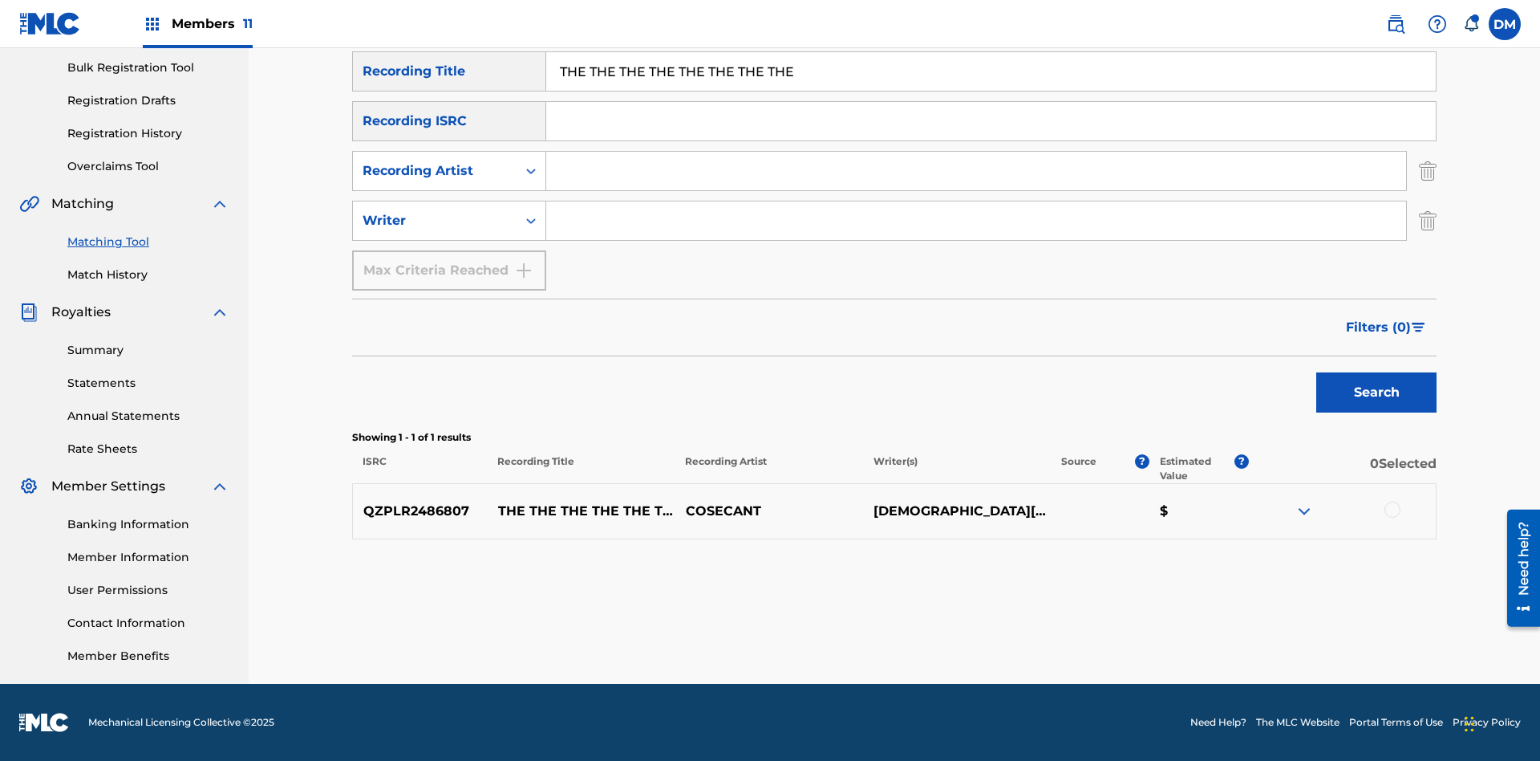 Image resolution: width=1540 pixels, height=761 pixels. Describe the element at coordinates (148, 524) in the screenshot. I see `a: Banking Information` at that location.